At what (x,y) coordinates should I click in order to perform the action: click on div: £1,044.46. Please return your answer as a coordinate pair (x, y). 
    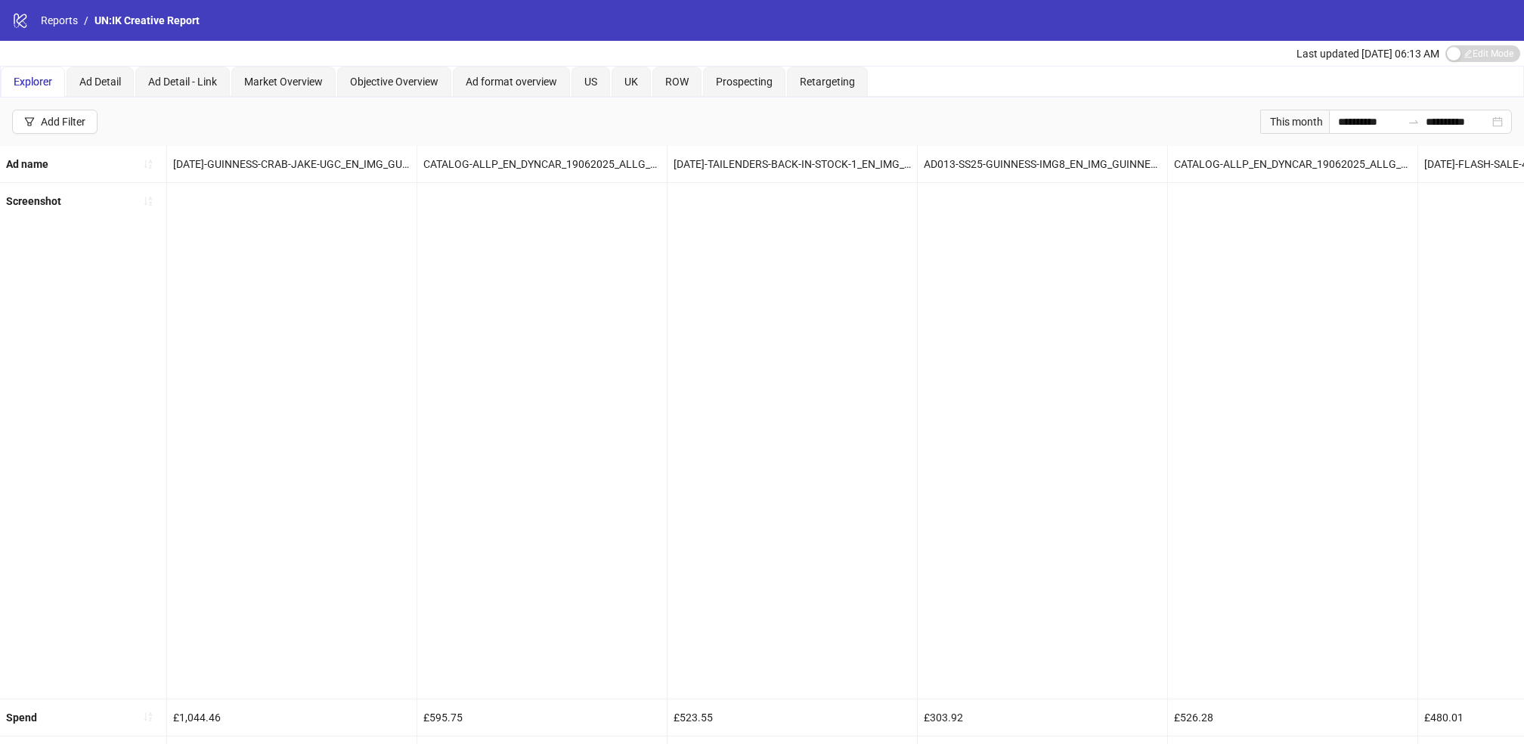
    Looking at the image, I should click on (292, 717).